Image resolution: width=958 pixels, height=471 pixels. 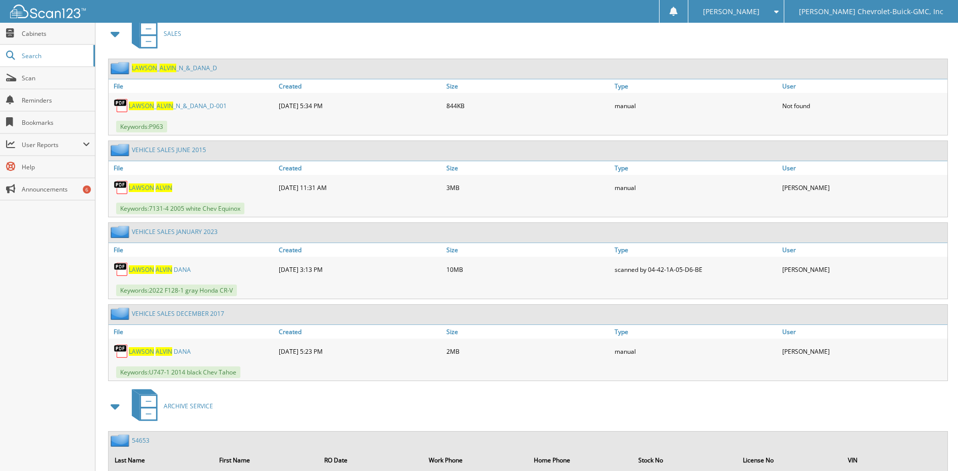 What do you see at coordinates (169, 406) in the screenshot?
I see `a: ARCHIVE SERVICE` at bounding box center [169, 406].